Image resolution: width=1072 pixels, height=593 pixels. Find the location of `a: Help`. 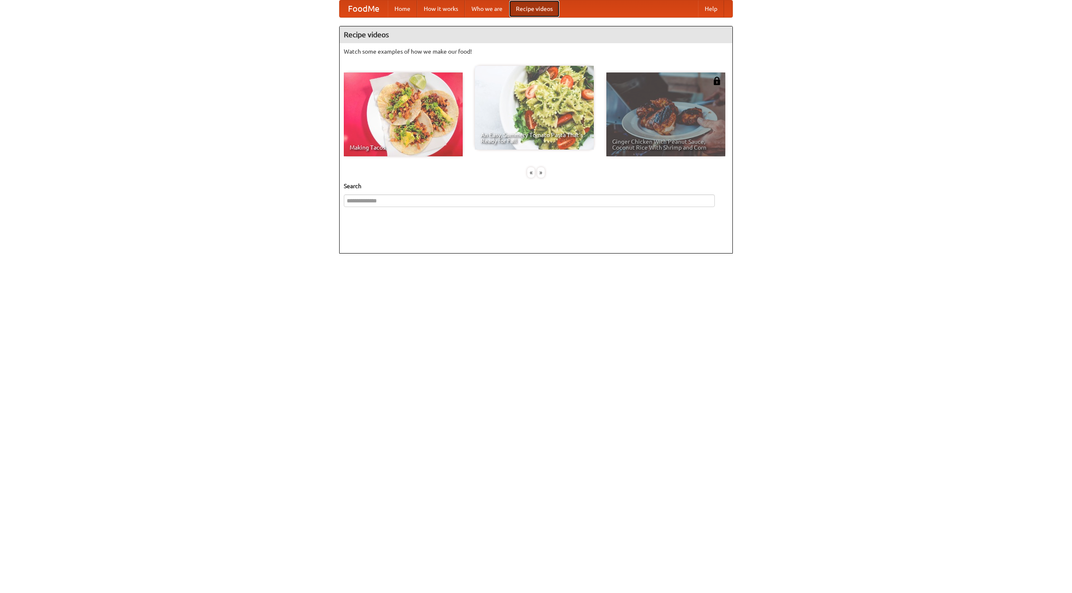

a: Help is located at coordinates (711, 9).